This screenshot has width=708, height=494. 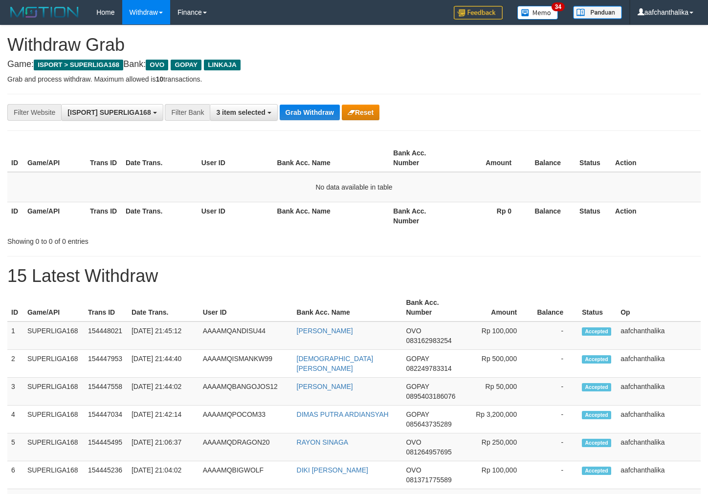 I want to click on h1: 15 Latest Withdraw, so click(x=354, y=276).